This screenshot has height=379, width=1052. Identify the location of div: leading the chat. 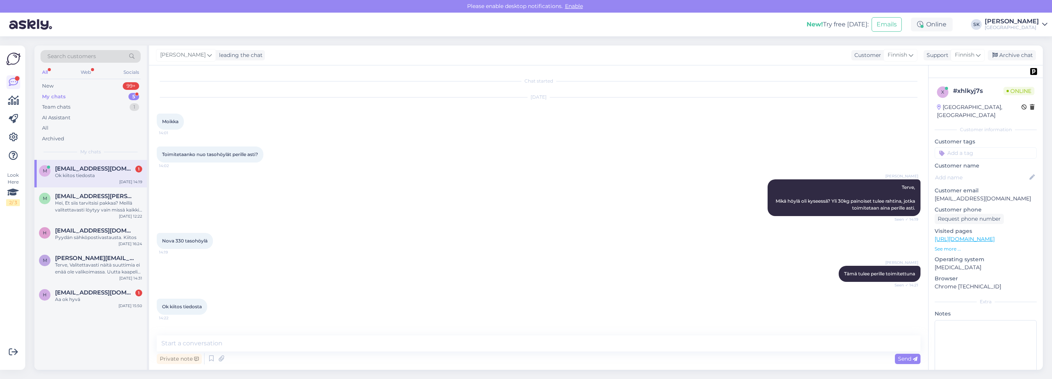
(239, 55).